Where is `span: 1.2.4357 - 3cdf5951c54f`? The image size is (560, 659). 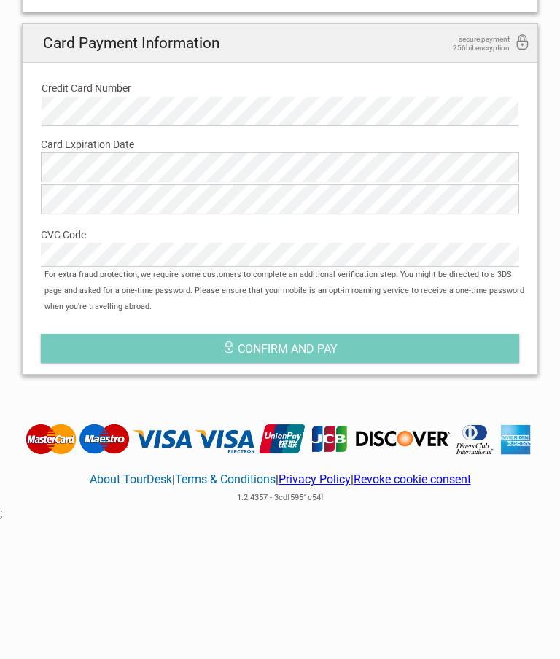 span: 1.2.4357 - 3cdf5951c54f is located at coordinates (280, 497).